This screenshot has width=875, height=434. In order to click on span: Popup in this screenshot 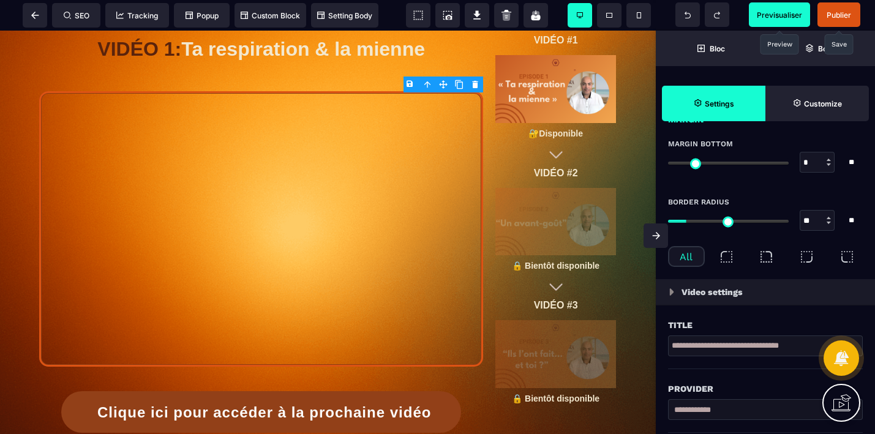, I will do `click(202, 15)`.